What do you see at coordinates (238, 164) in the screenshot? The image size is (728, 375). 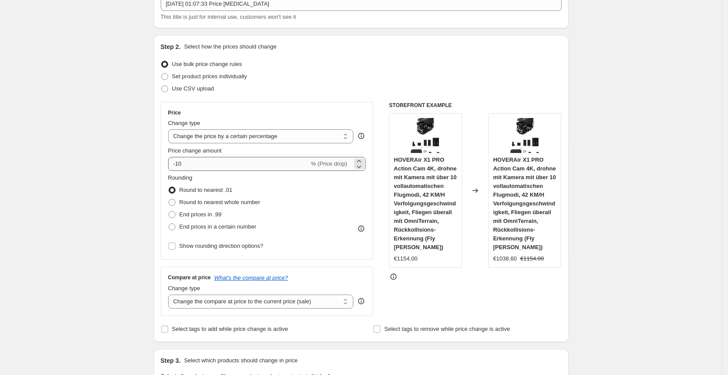 I see `input: -15` at bounding box center [238, 164].